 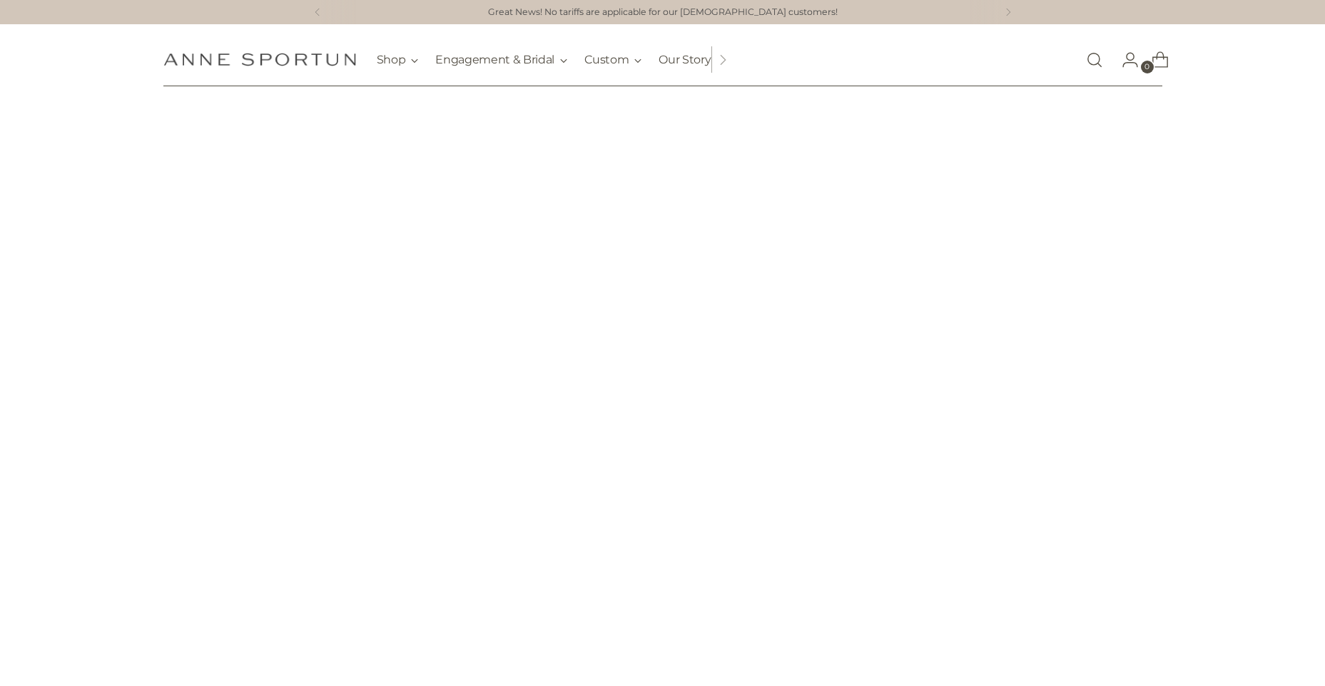 What do you see at coordinates (397, 60) in the screenshot?
I see `button: Shop` at bounding box center [397, 60].